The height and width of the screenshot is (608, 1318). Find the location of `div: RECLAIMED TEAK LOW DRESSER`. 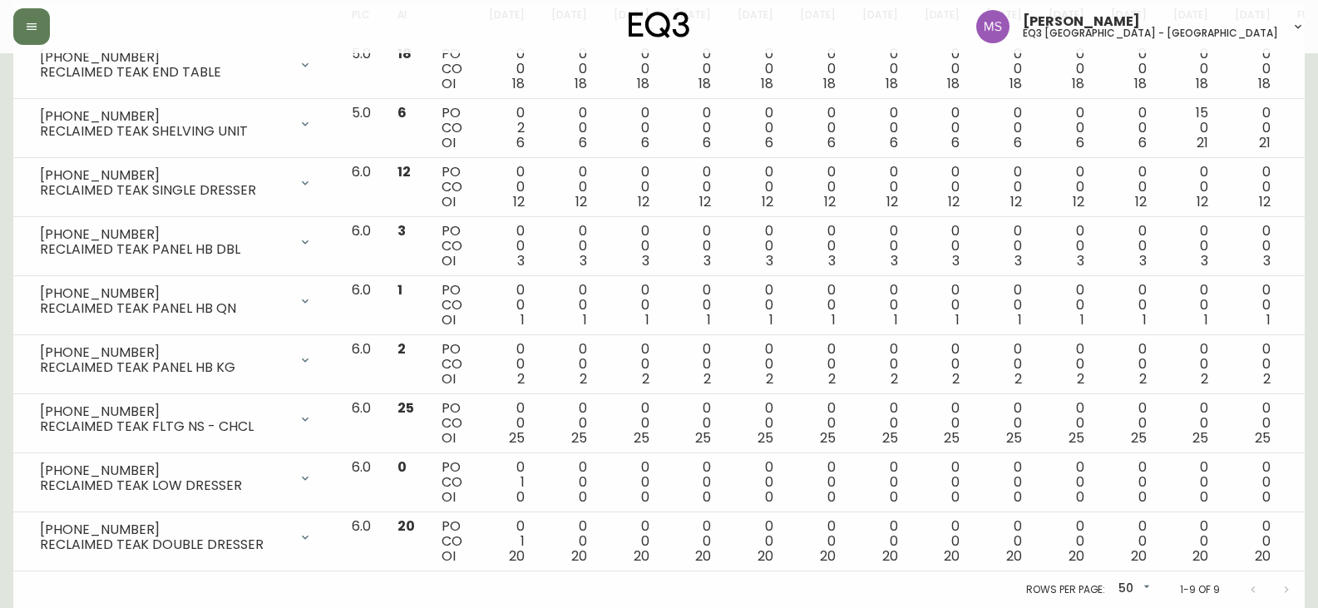

div: RECLAIMED TEAK LOW DRESSER is located at coordinates (164, 486).